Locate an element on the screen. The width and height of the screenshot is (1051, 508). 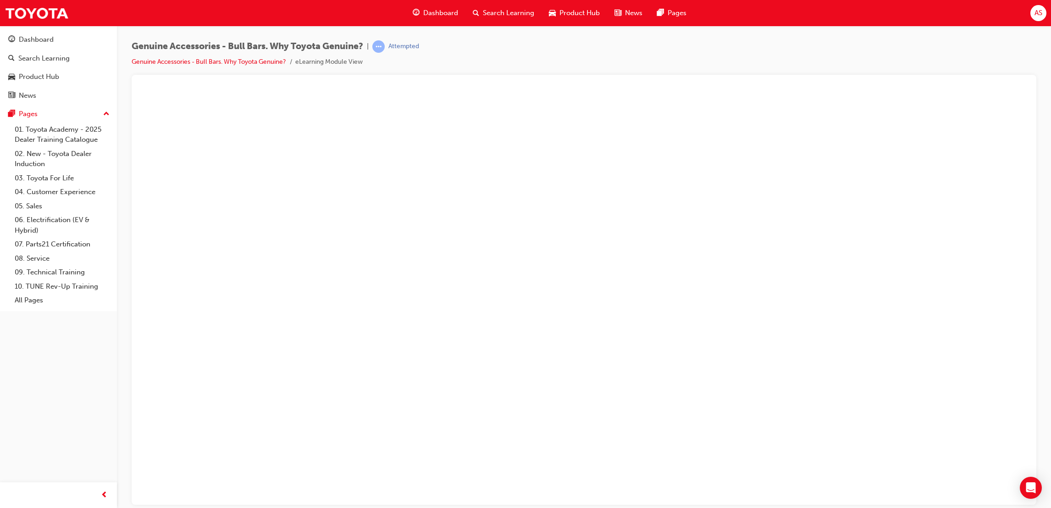
a: All Pages is located at coordinates (62, 300).